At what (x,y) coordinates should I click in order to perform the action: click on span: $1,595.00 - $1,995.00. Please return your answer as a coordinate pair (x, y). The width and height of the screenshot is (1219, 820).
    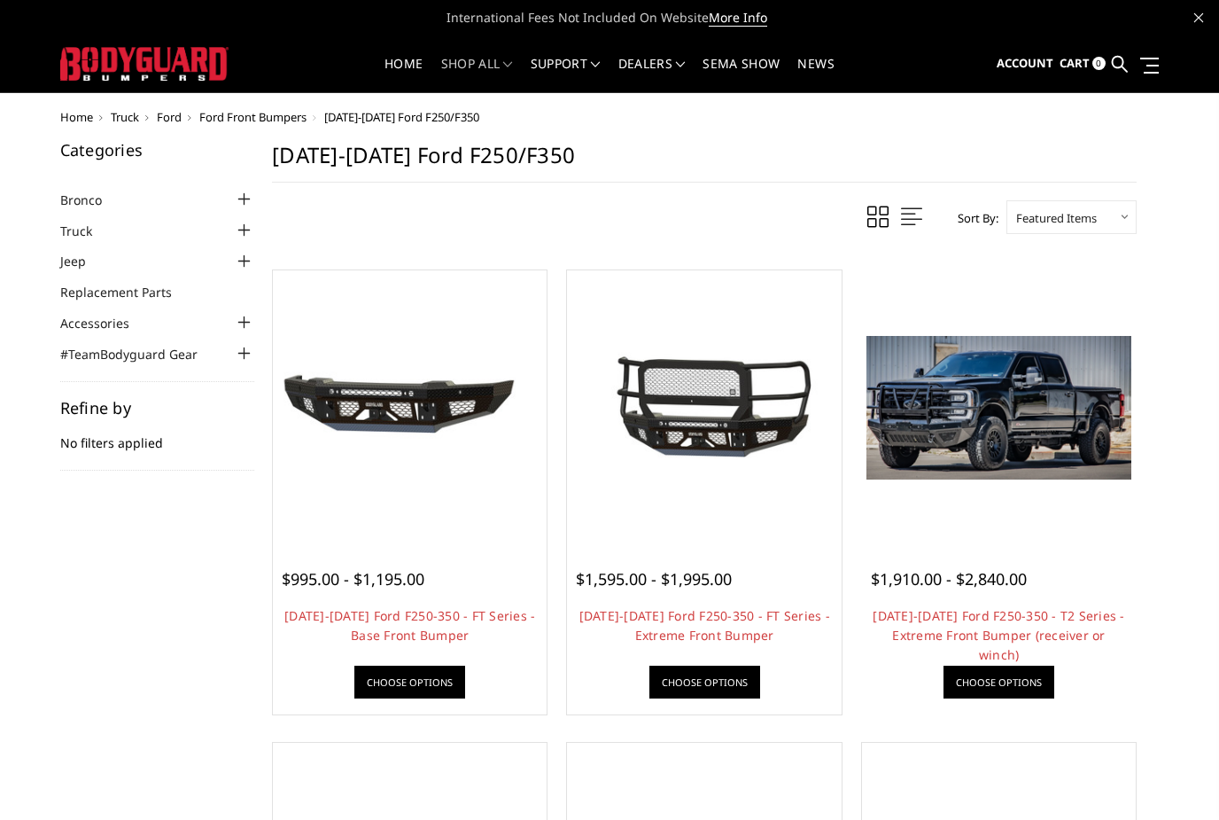
    Looking at the image, I should click on (654, 579).